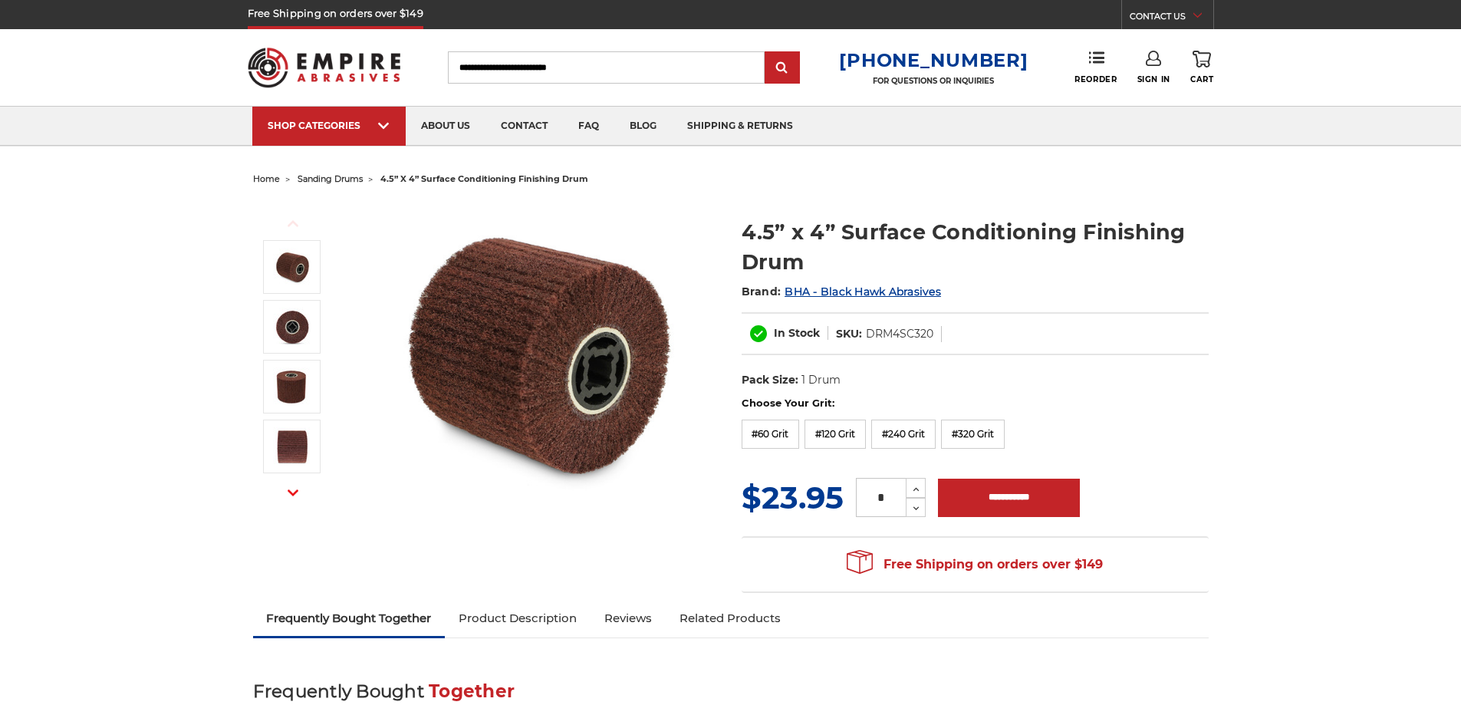 This screenshot has height=705, width=1461. What do you see at coordinates (740, 126) in the screenshot?
I see `a: shipping & returns` at bounding box center [740, 126].